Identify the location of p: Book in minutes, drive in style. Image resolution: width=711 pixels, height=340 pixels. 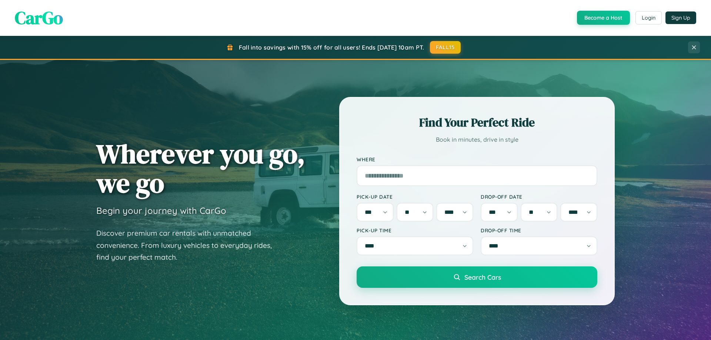
(477, 140).